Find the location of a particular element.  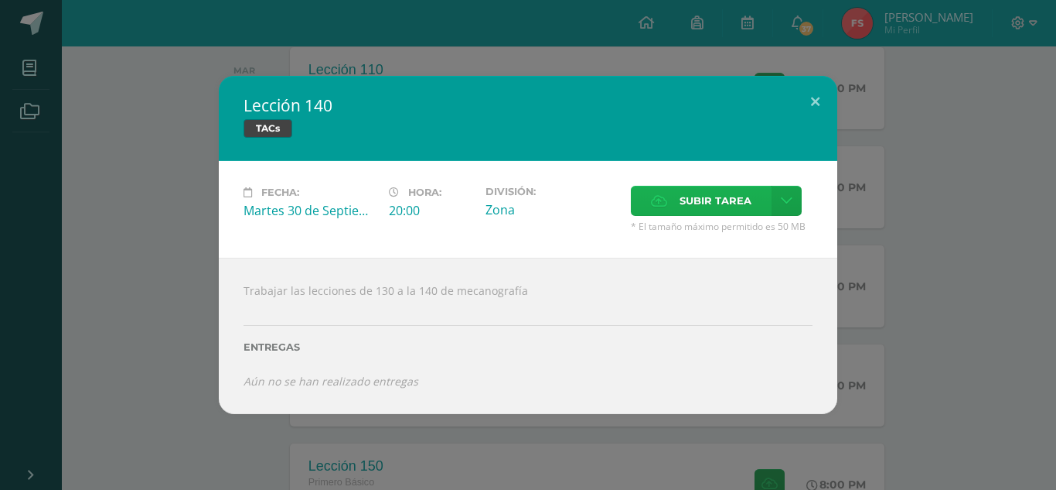

h2: Lección 140 is located at coordinates (528, 105).